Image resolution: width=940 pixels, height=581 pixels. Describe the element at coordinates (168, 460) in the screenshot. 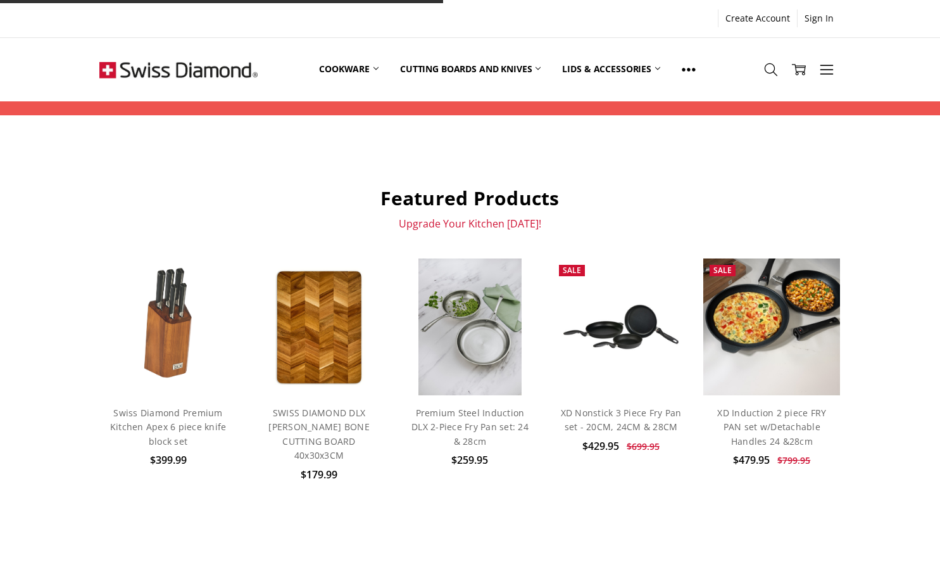

I see `span: $399.99` at that location.